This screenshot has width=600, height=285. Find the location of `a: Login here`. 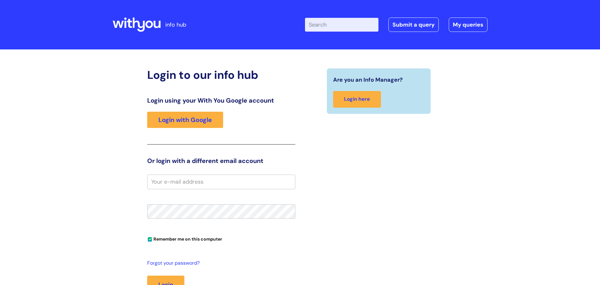

a: Login here is located at coordinates (357, 99).